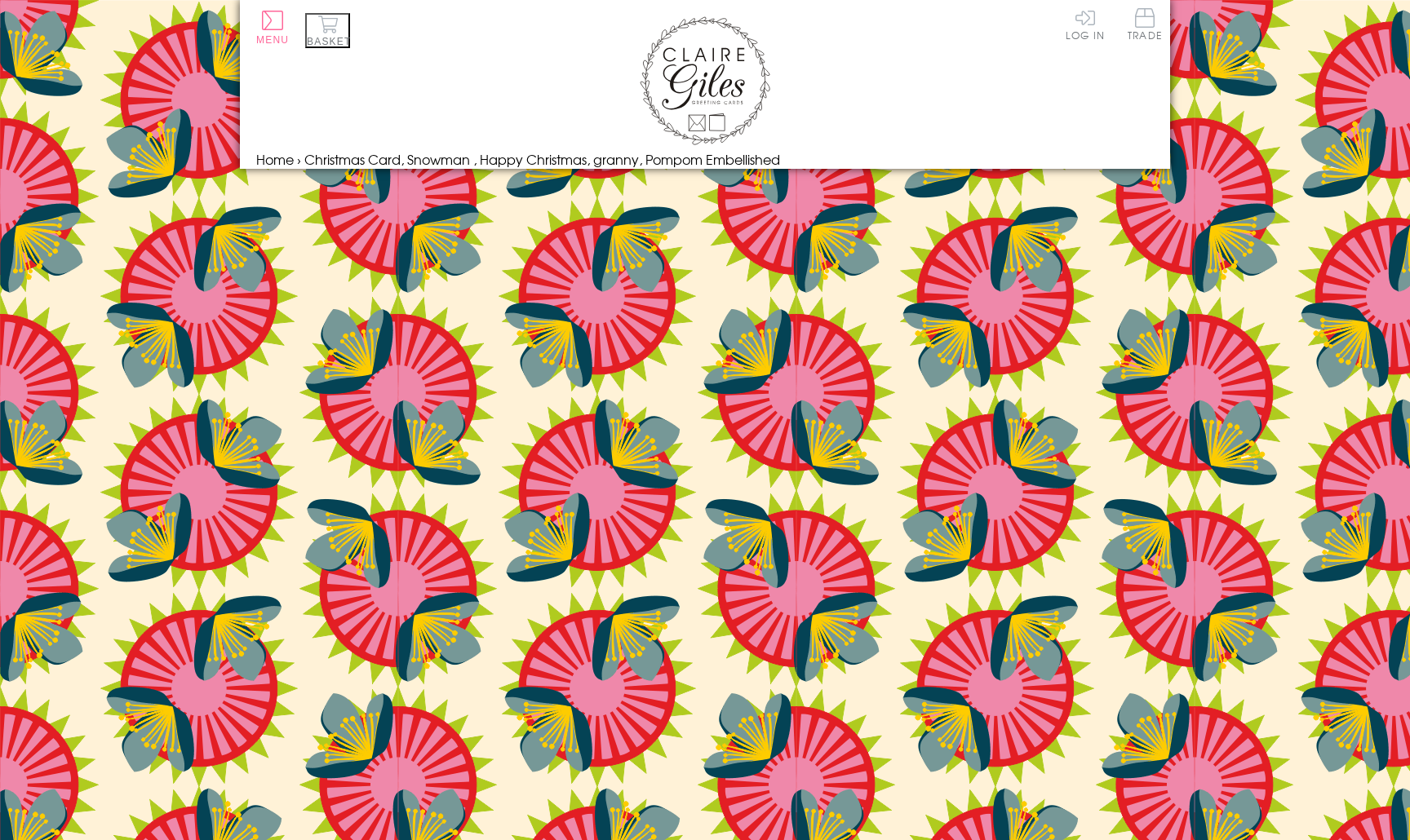 The height and width of the screenshot is (840, 1410). Describe the element at coordinates (705, 81) in the screenshot. I see `img: Claire Giles Greetings Cards` at that location.